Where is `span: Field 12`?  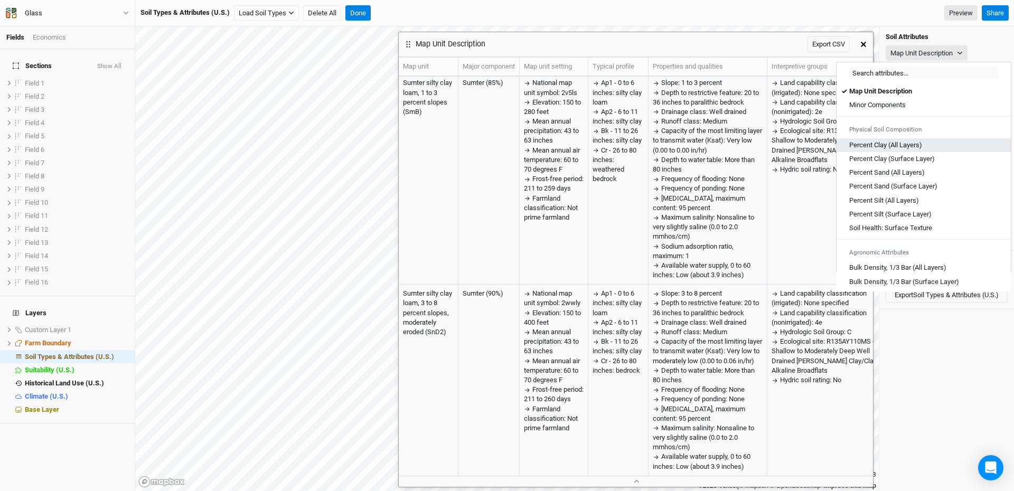
span: Field 12 is located at coordinates (36, 229).